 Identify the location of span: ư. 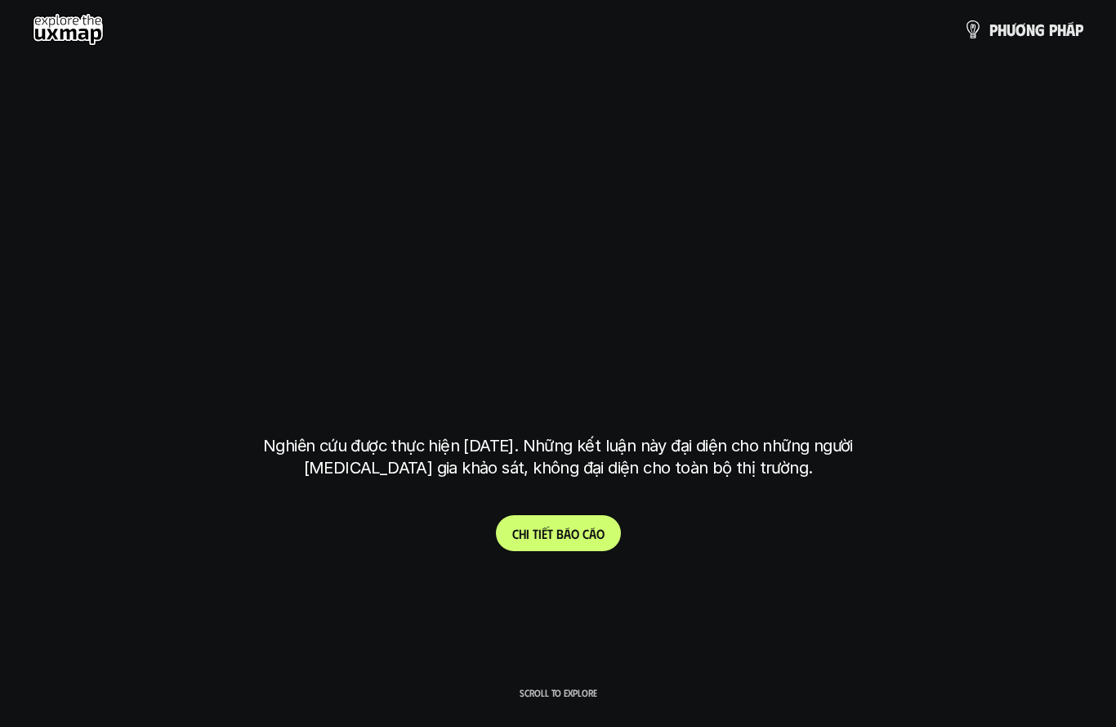
(1011, 29).